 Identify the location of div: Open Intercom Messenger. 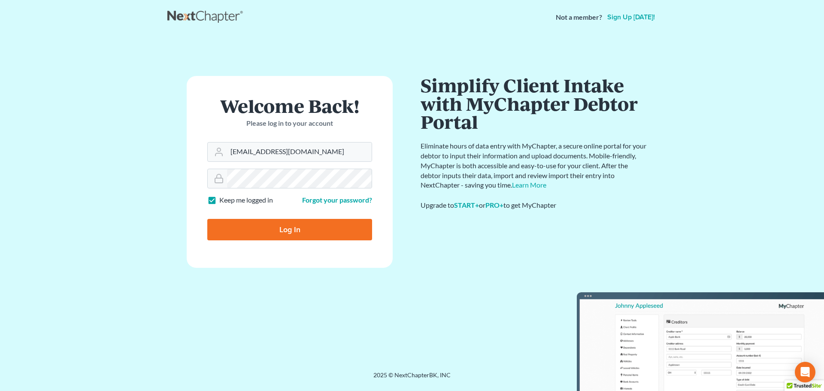
(805, 372).